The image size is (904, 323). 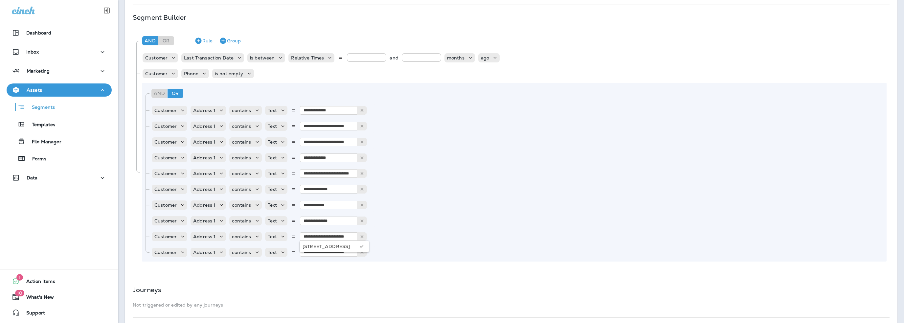 What do you see at coordinates (191, 74) in the screenshot?
I see `p: Phone` at bounding box center [191, 74].